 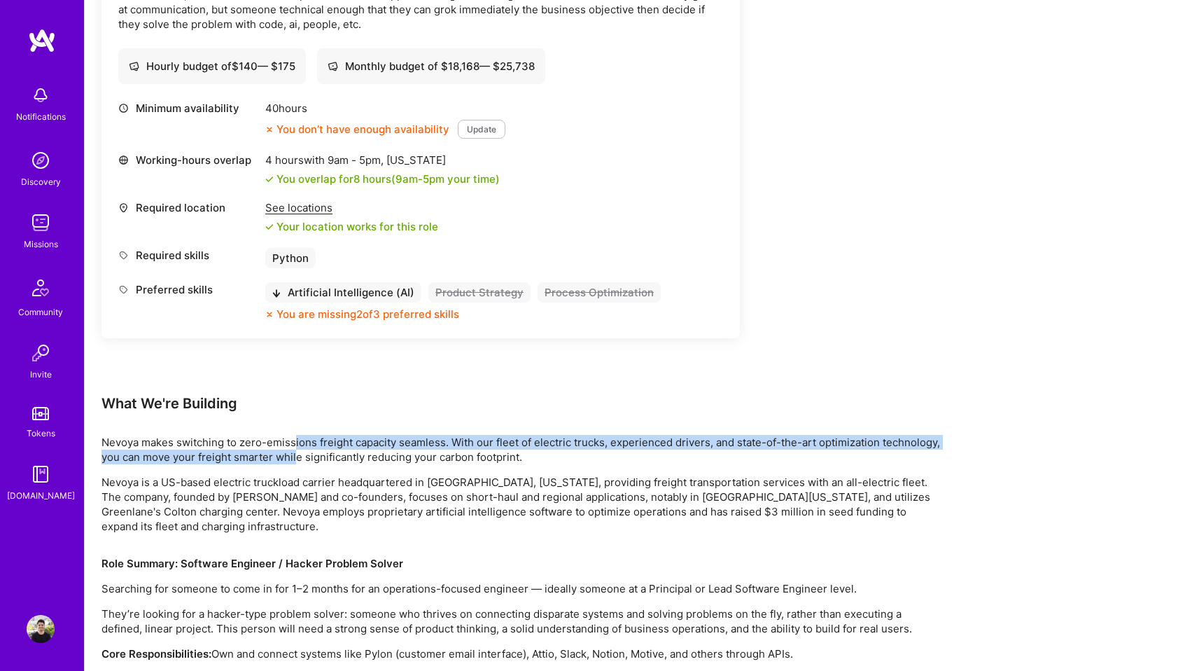 I want to click on img: logo, so click(x=42, y=41).